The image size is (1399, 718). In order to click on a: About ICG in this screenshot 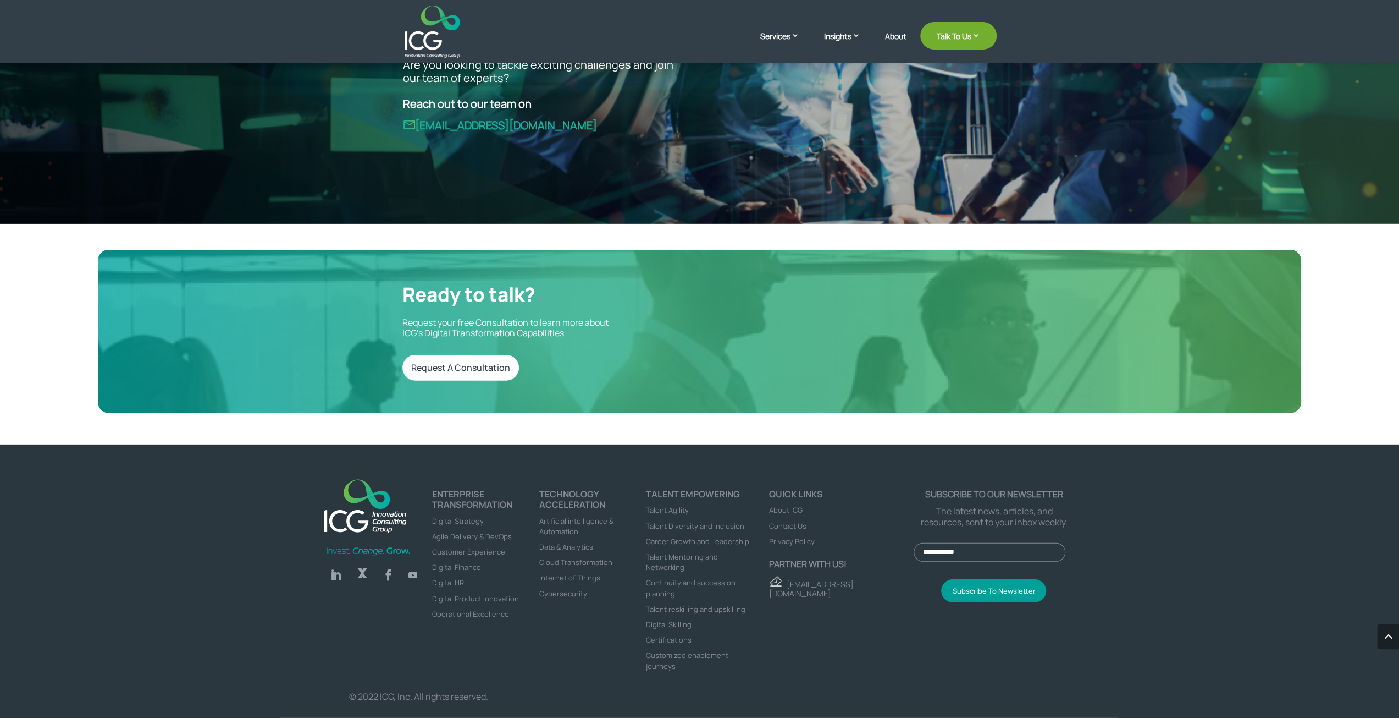, I will do `click(786, 510)`.